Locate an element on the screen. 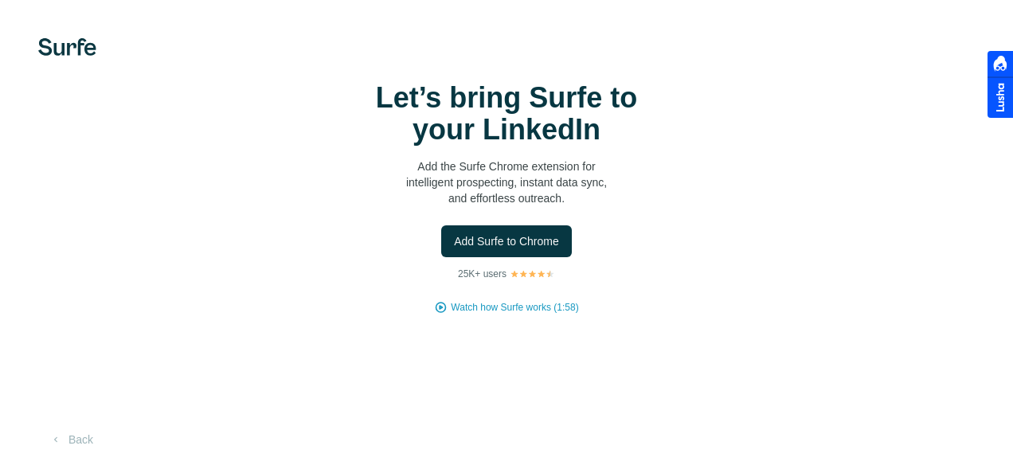 The width and height of the screenshot is (1013, 473). h1: Let’s bring Surfe to your LinkedIn is located at coordinates (506, 114).